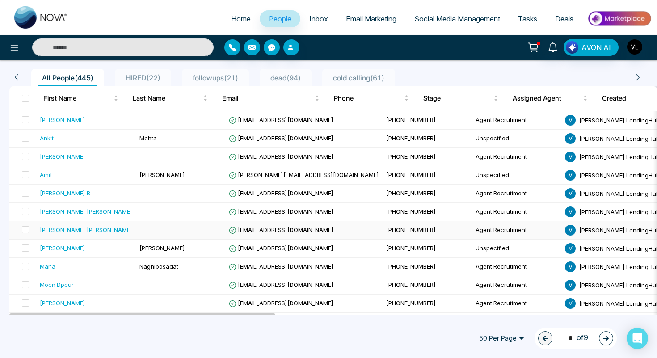 This screenshot has height=358, width=657. Describe the element at coordinates (591, 47) in the screenshot. I see `button: AVON AI` at that location.